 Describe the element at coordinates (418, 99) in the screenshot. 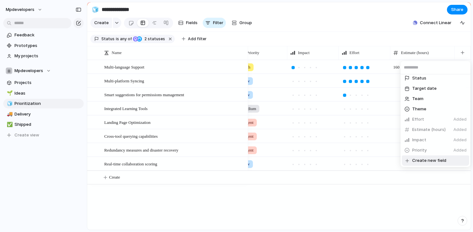

I see `span: Team` at that location.